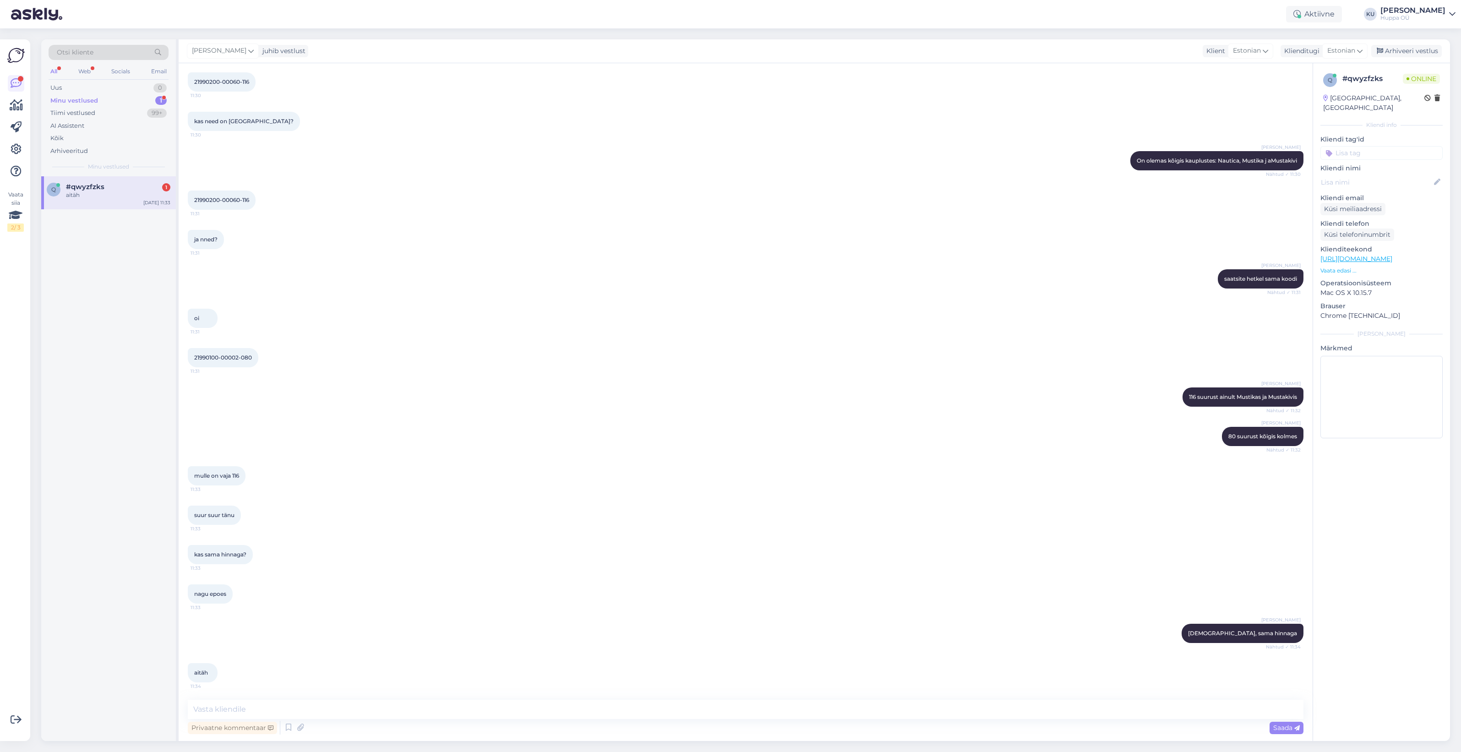  I want to click on span: aitäh, so click(201, 673).